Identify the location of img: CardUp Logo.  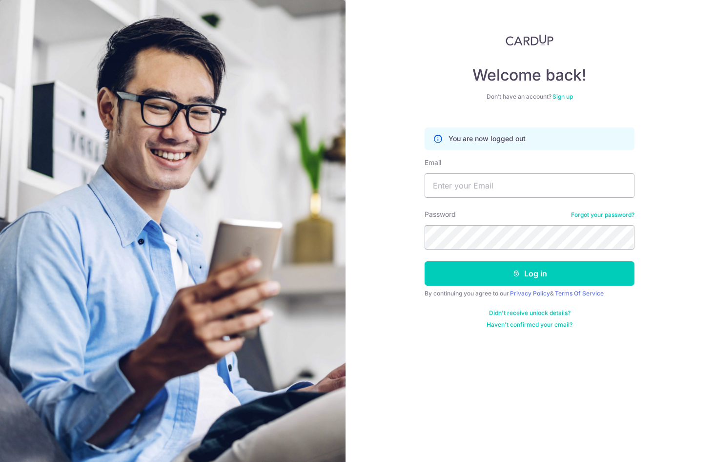
(530, 40).